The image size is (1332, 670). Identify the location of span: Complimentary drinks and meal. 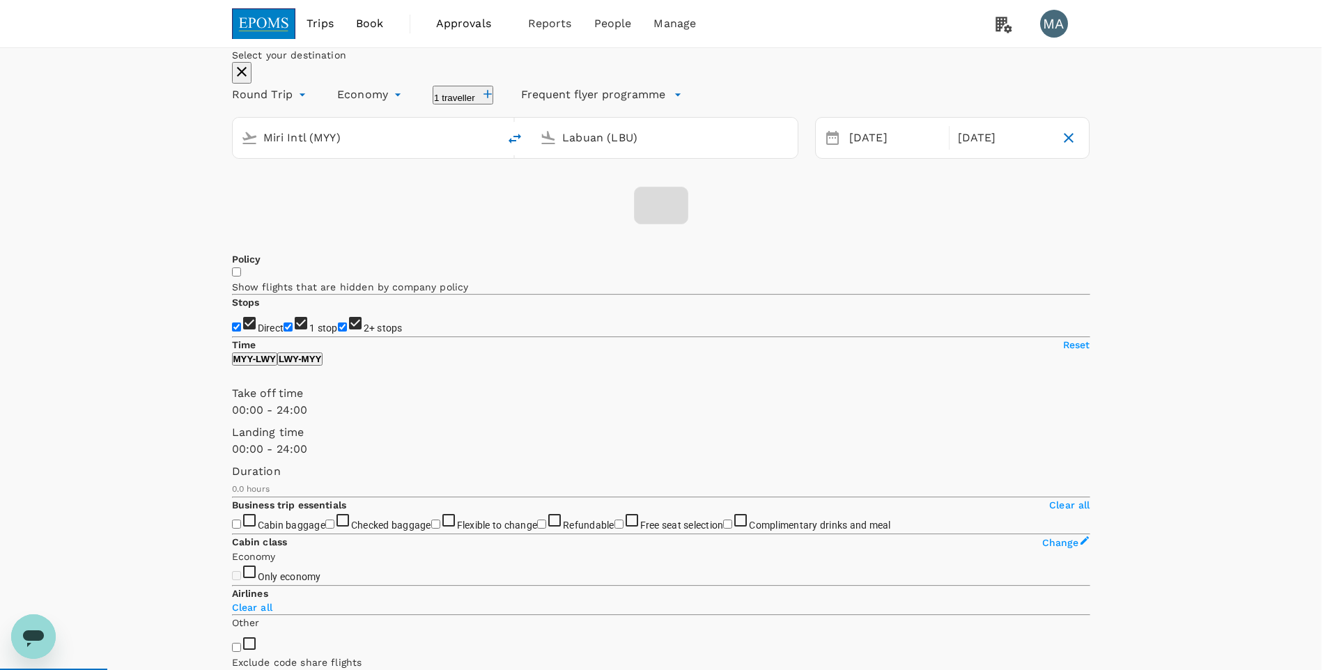
(819, 525).